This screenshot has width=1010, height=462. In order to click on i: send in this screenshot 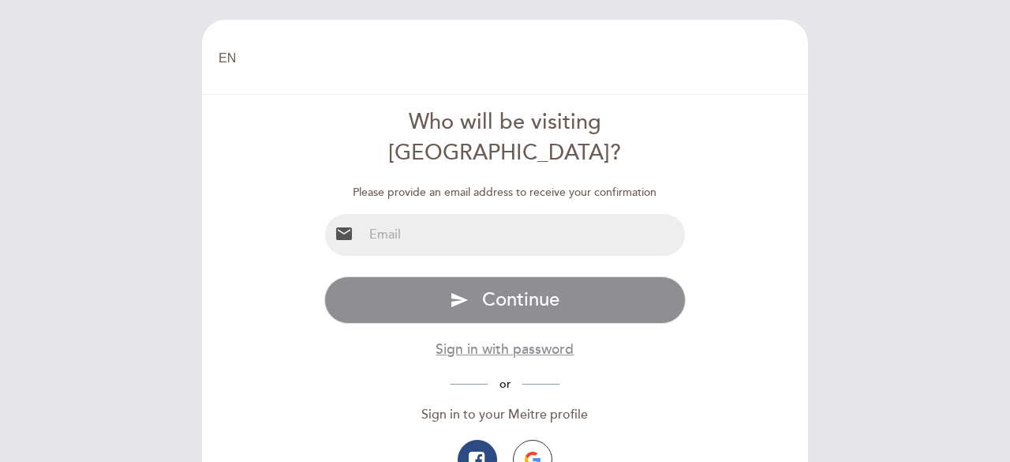, I will do `click(459, 300)`.